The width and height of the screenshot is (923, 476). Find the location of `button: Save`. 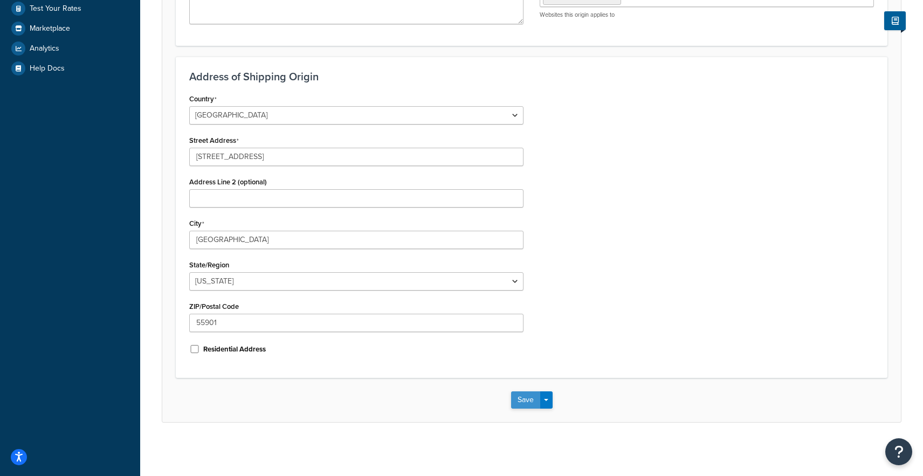

button: Save is located at coordinates (526, 400).